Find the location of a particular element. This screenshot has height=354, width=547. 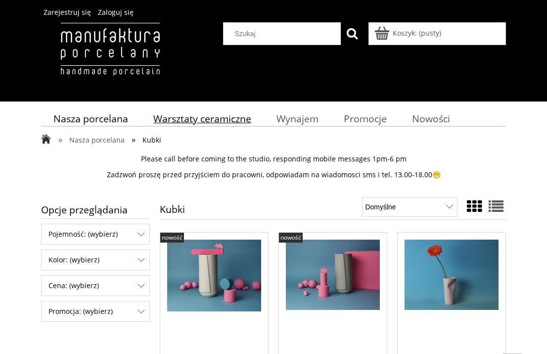

button: Szukaj is located at coordinates (352, 34).